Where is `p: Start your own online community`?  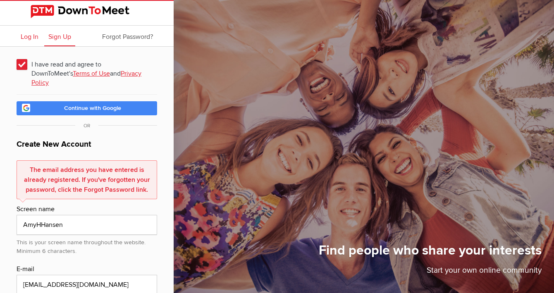 p: Start your own online community is located at coordinates (430, 272).